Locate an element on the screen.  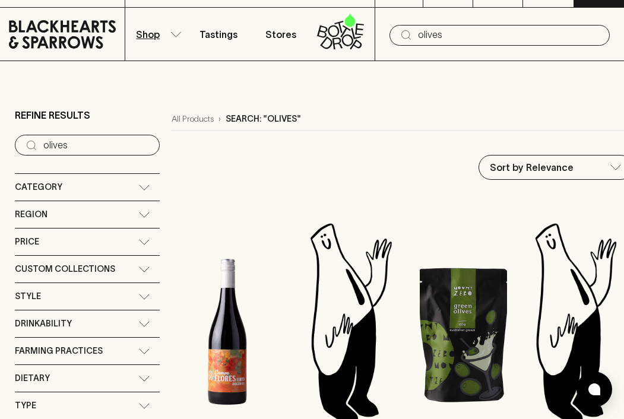
input: Try "Pinot noir" is located at coordinates (509, 35).